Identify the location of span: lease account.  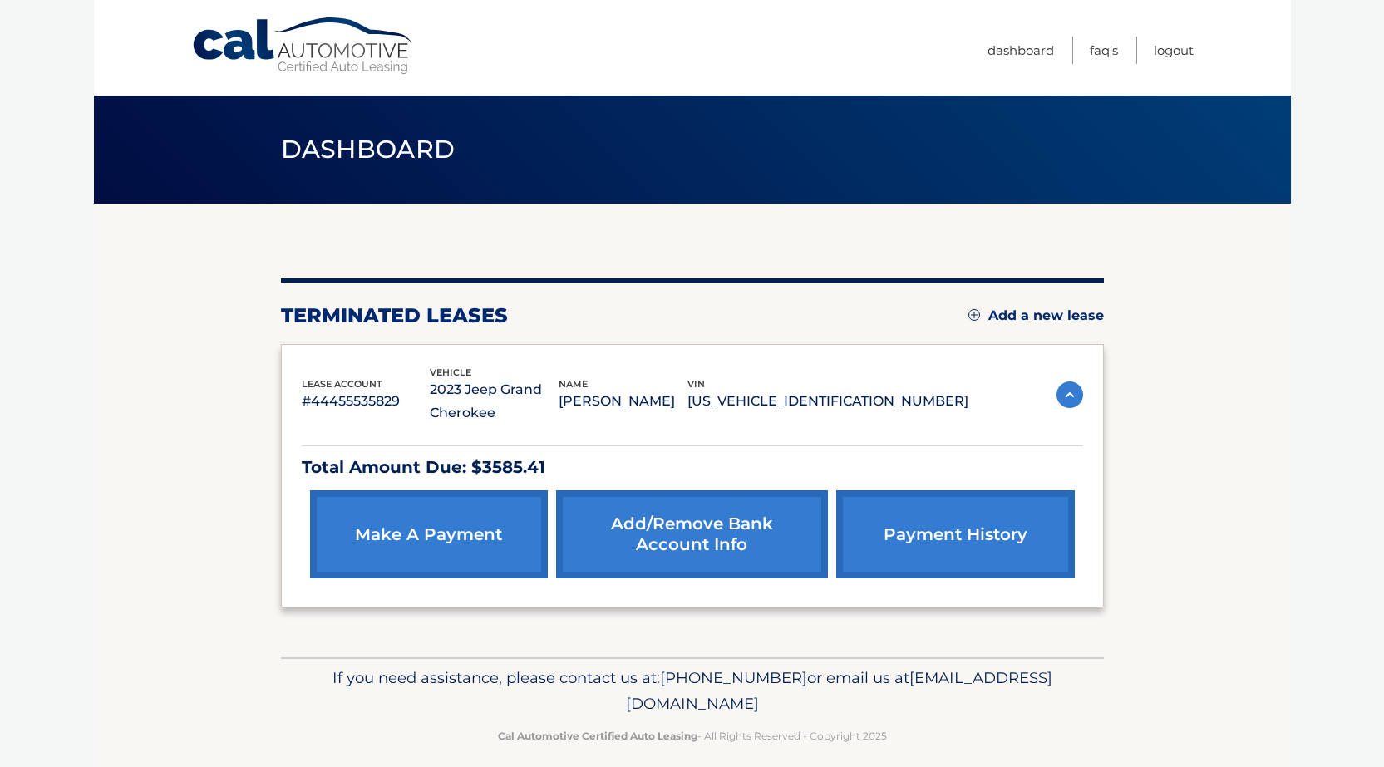
(342, 384).